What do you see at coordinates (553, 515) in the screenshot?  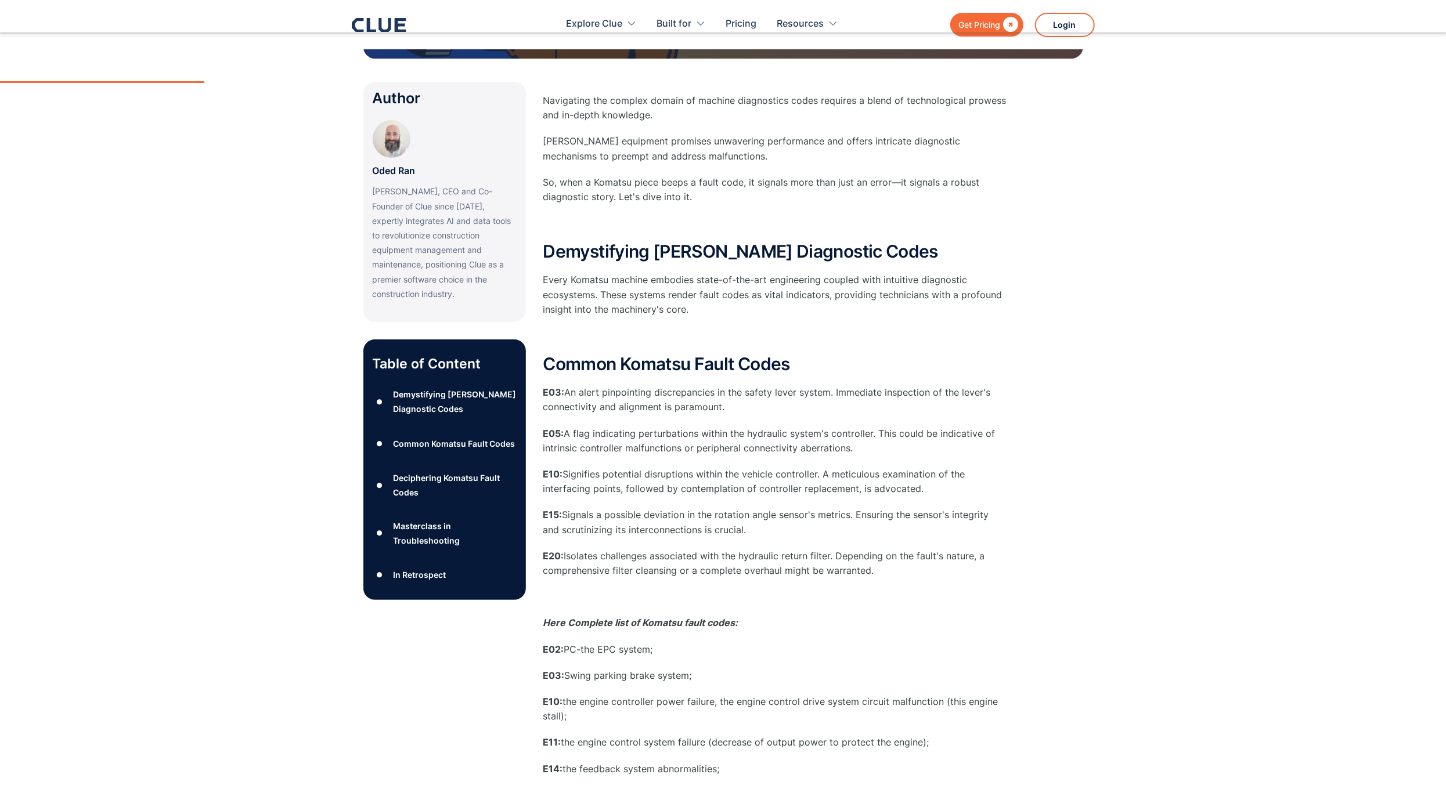 I see `strong: E15:` at bounding box center [553, 515].